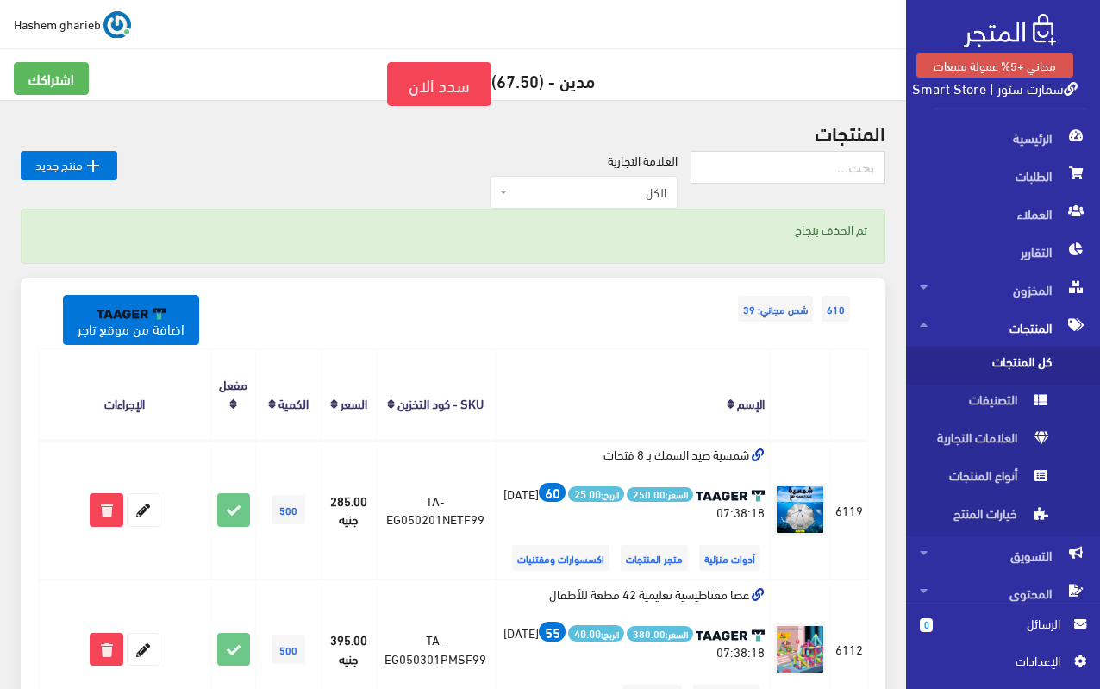 The image size is (1100, 689). What do you see at coordinates (441, 403) in the screenshot?
I see `a: SKU - كود التخزين` at bounding box center [441, 403].